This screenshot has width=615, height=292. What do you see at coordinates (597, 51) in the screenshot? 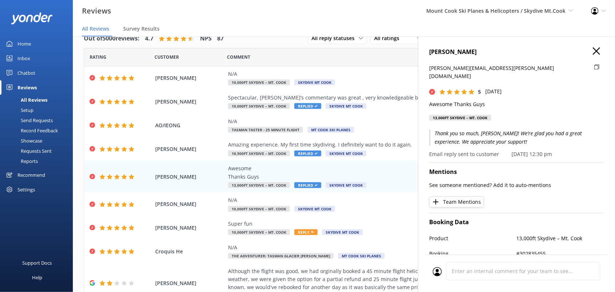
I see `button: Close` at bounding box center [597, 51].